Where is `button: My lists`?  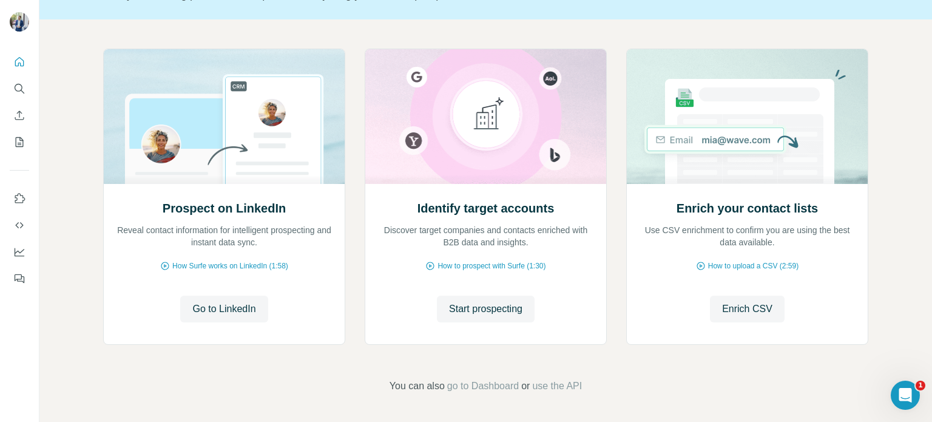
button: My lists is located at coordinates (19, 142).